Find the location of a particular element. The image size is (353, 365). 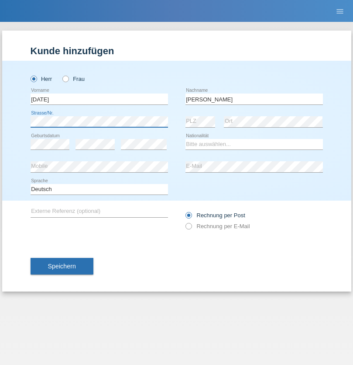

label: Frau is located at coordinates (73, 79).